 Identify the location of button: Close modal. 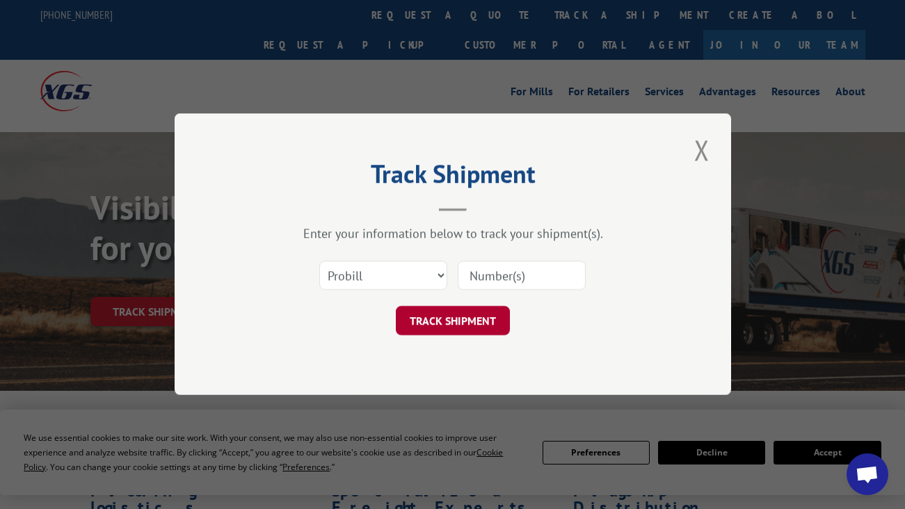
(702, 149).